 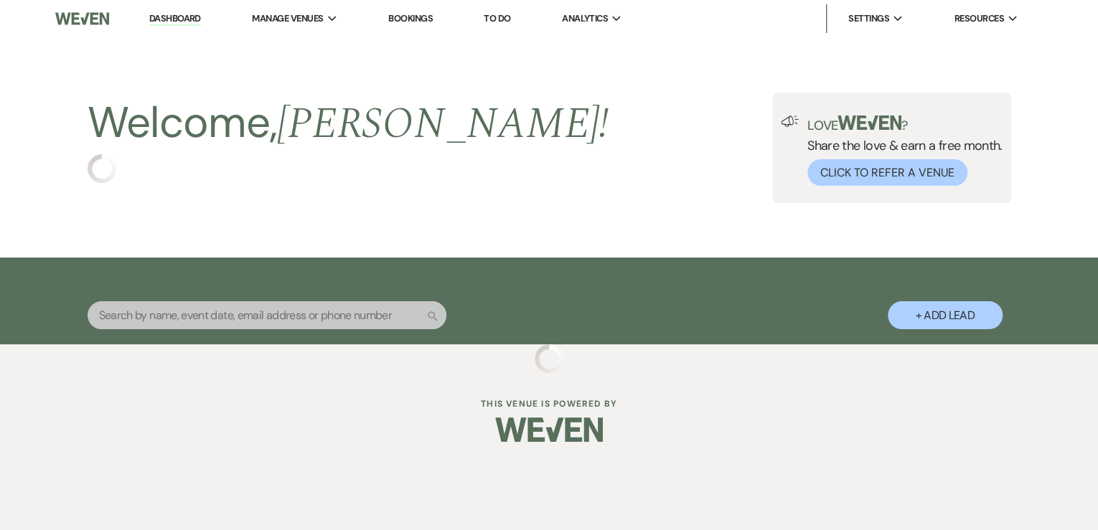 What do you see at coordinates (175, 19) in the screenshot?
I see `a: Dashboard` at bounding box center [175, 19].